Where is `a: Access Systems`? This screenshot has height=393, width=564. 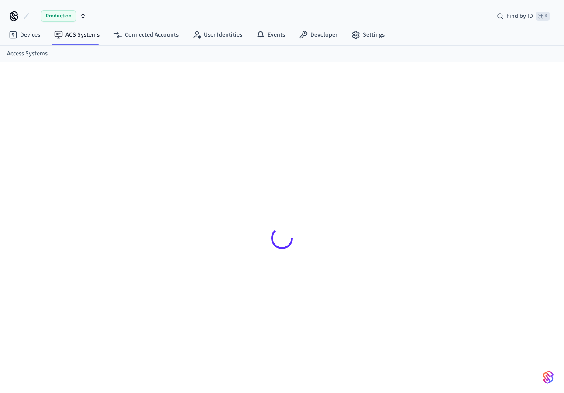 a: Access Systems is located at coordinates (27, 54).